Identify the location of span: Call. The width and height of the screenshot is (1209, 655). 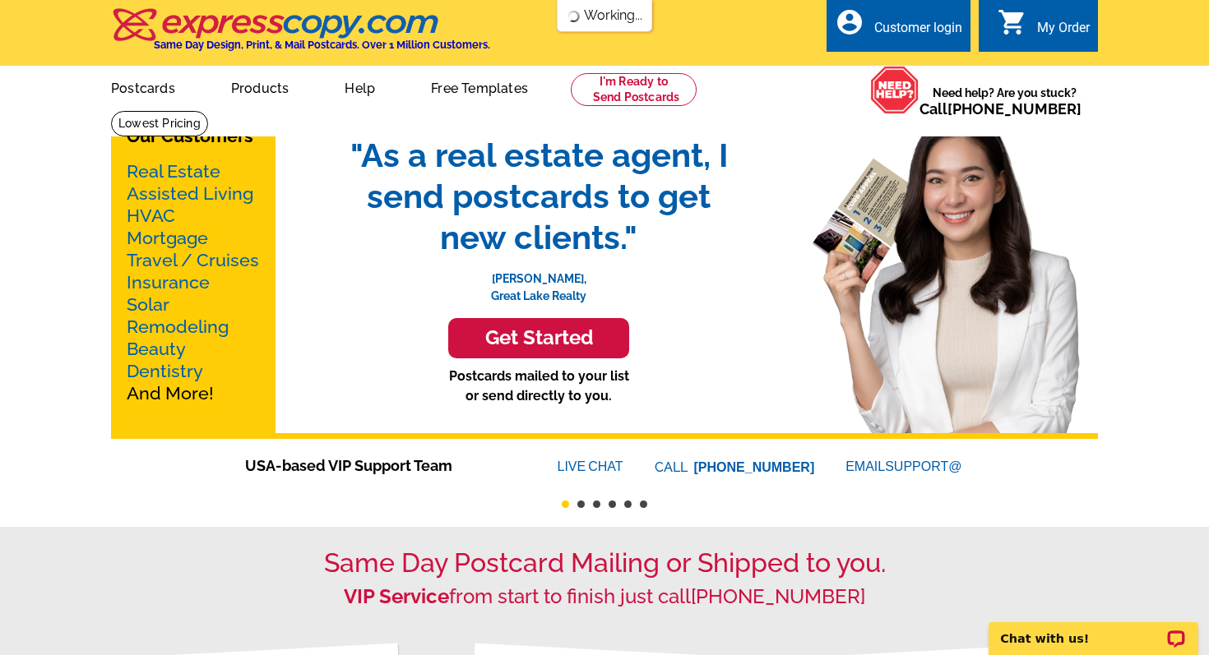
(1000, 109).